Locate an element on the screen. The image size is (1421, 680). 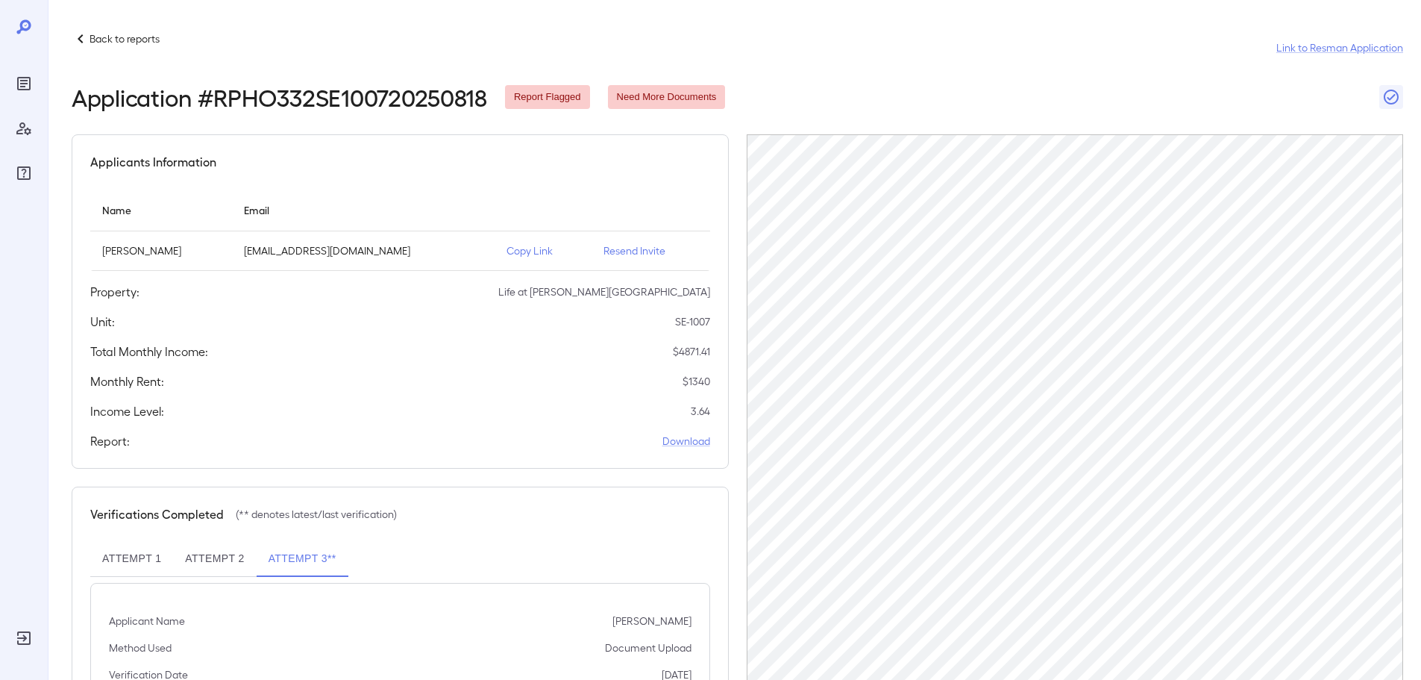
p: 3.64 is located at coordinates (701, 411).